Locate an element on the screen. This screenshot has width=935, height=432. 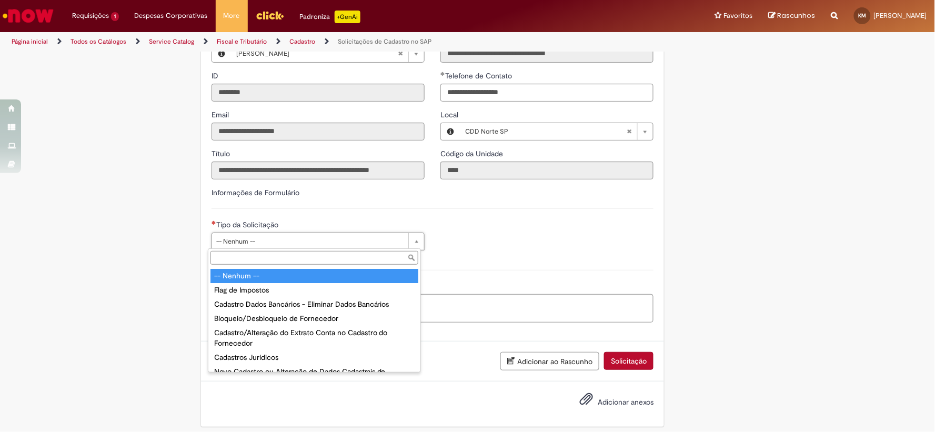
div: Novo Cadastro ou Alteração de Dados Cadastrais de Funcionário is located at coordinates (314, 377).